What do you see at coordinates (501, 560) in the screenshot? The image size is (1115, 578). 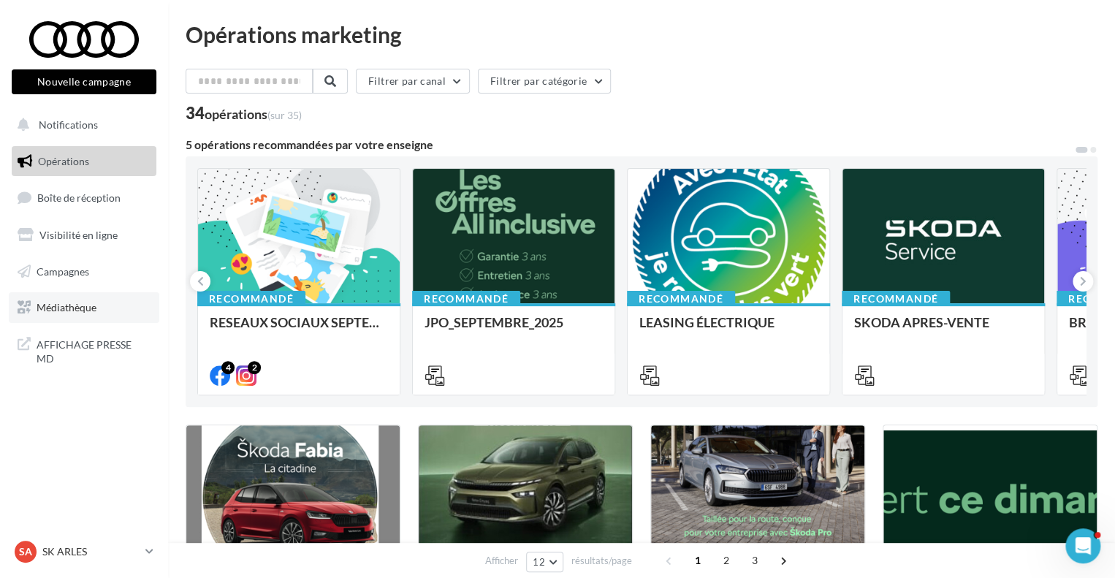 I see `span: Afficher` at bounding box center [501, 560].